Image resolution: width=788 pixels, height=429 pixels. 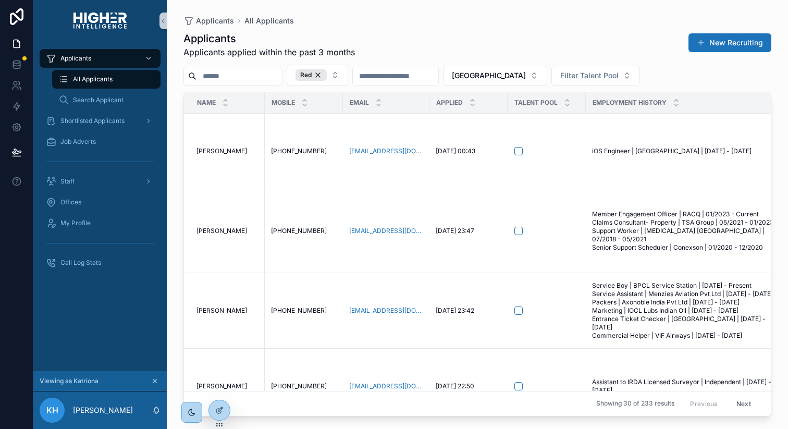 I want to click on a: New Recruiting, so click(x=730, y=43).